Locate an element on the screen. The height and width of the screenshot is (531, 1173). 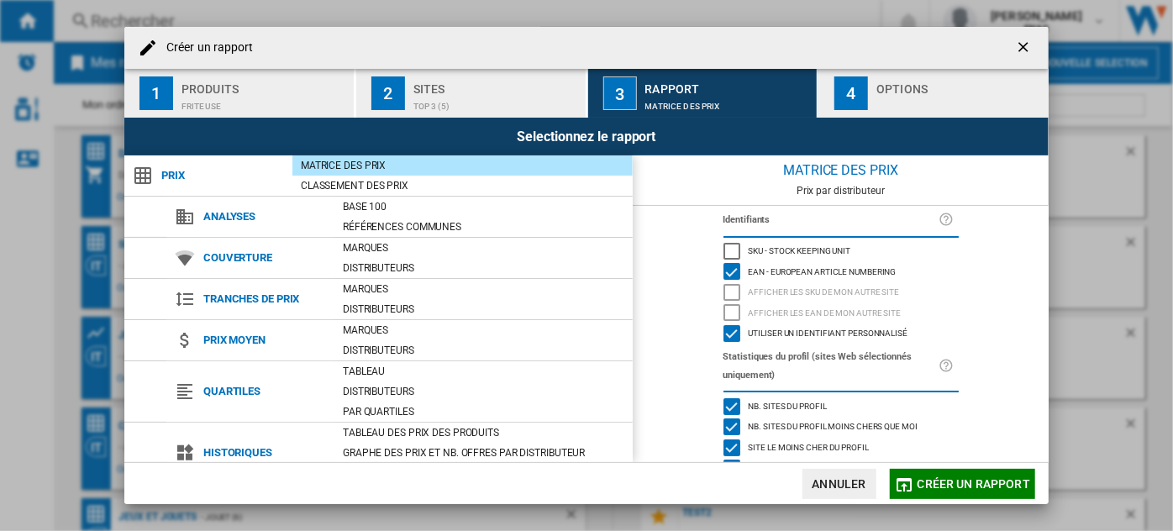
div: Options is located at coordinates (959, 84).